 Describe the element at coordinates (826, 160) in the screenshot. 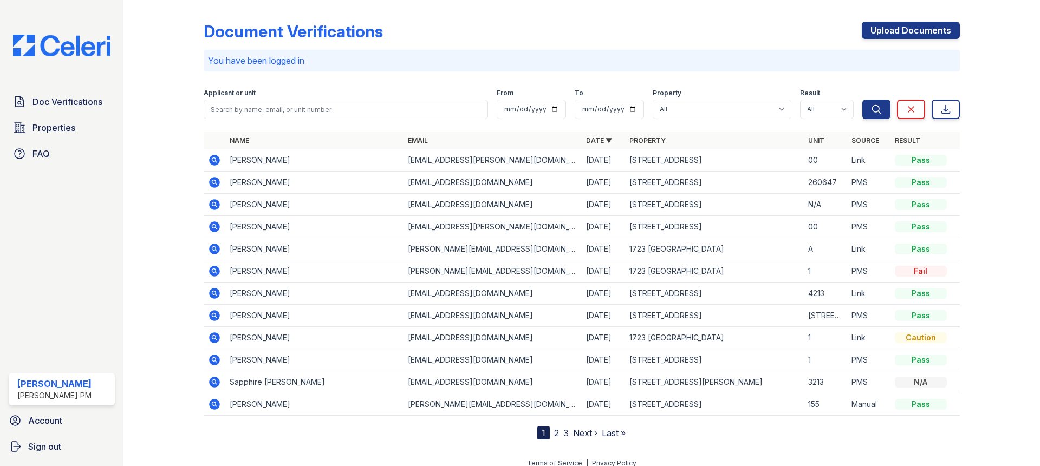

I see `td: 00` at that location.